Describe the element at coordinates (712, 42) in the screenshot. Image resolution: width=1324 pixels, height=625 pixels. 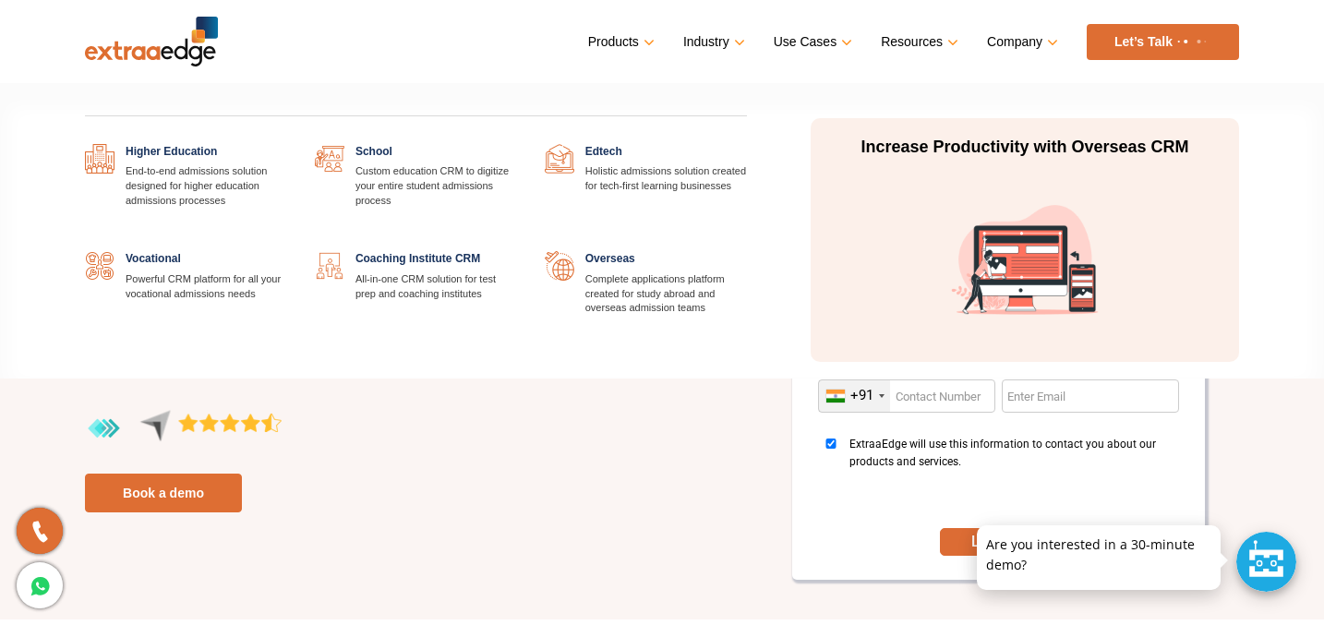
I see `a: Industry` at that location.